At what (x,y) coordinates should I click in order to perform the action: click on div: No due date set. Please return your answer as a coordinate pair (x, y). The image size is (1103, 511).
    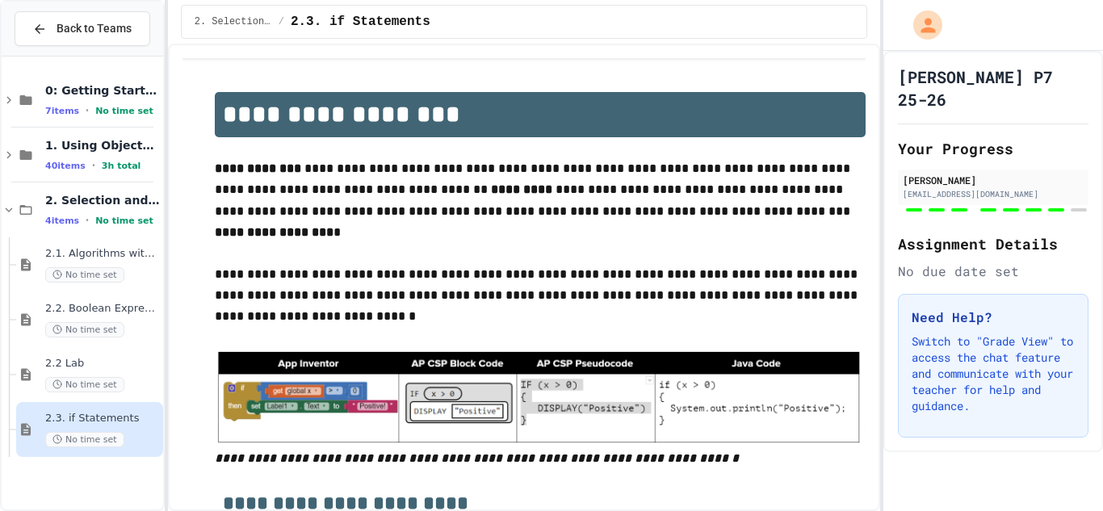
    Looking at the image, I should click on (993, 271).